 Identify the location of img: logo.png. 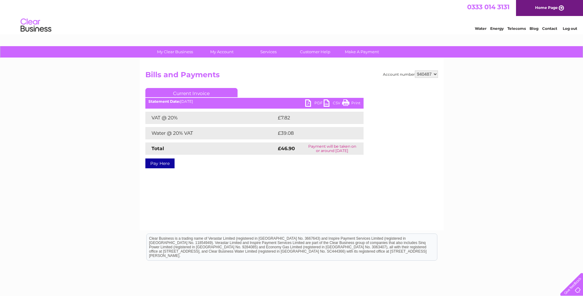
(36, 25).